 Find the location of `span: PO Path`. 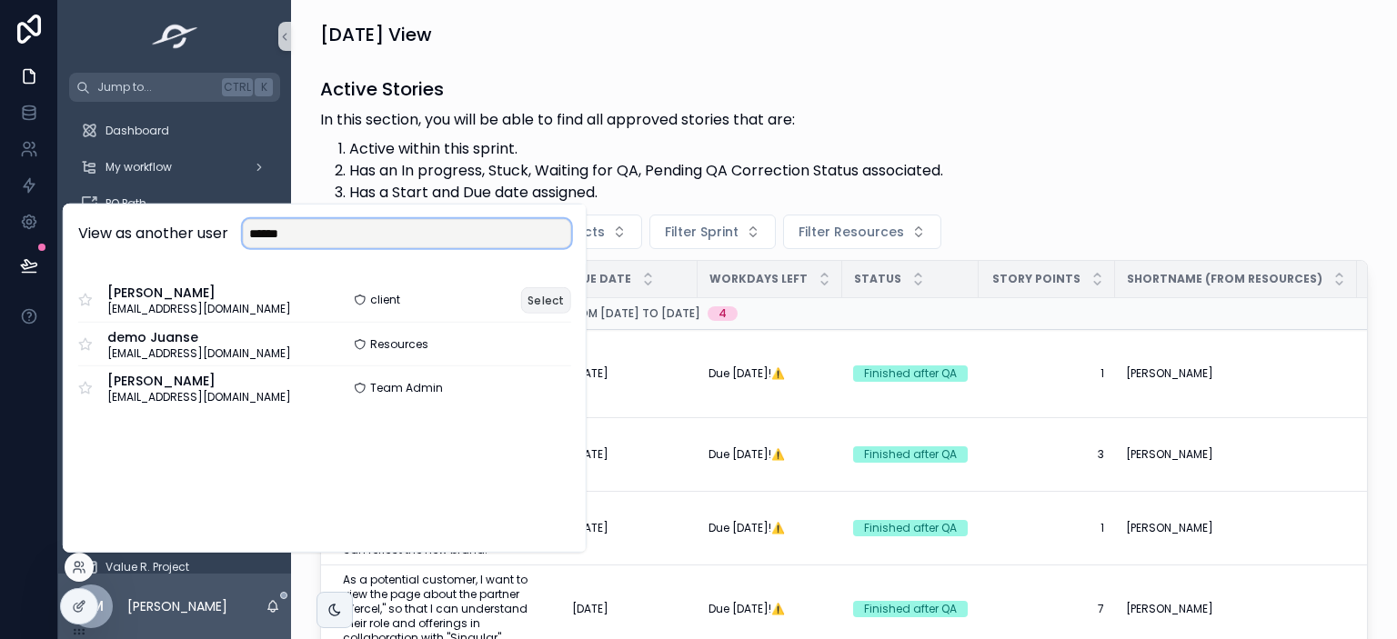

span: PO Path is located at coordinates (125, 204).